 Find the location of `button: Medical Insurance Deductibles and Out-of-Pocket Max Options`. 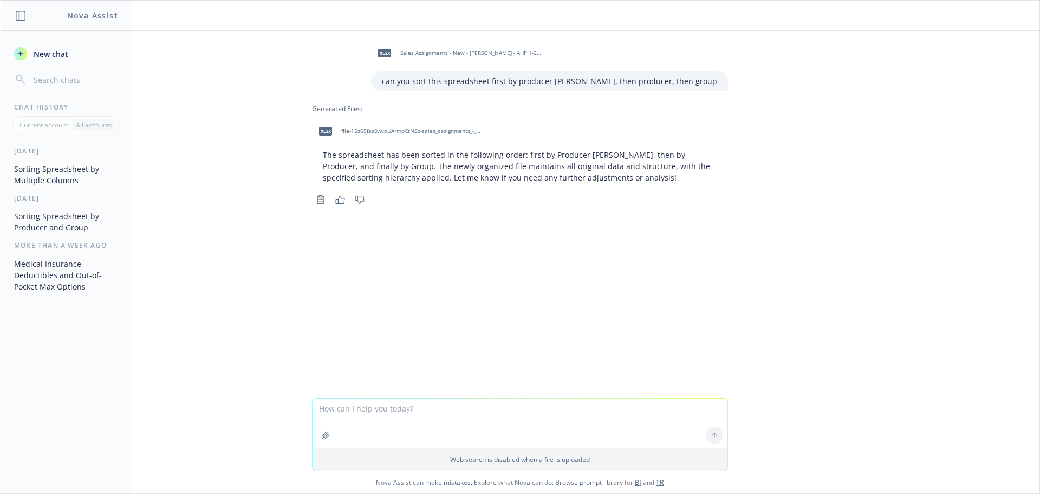

button: Medical Insurance Deductibles and Out-of-Pocket Max Options is located at coordinates (66, 275).